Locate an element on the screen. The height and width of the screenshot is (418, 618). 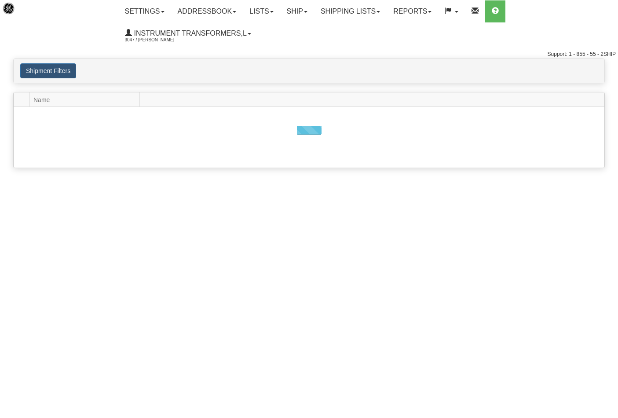
img: logo3047.jpg is located at coordinates (25, 13).